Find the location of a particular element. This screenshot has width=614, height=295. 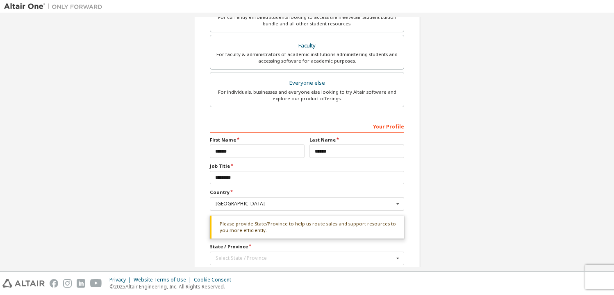

img: youtube.svg is located at coordinates (96, 283).